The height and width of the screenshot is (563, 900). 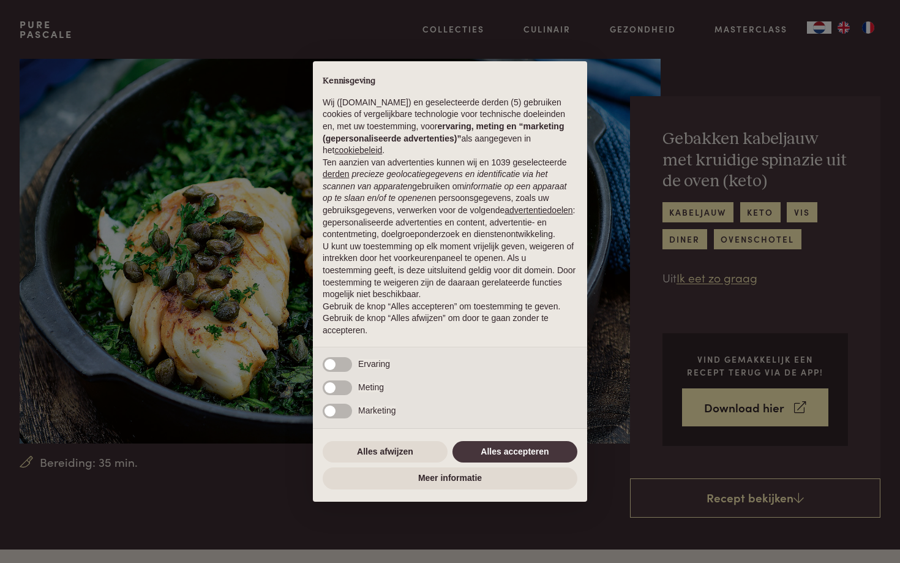 What do you see at coordinates (538, 211) in the screenshot?
I see `button: advertentiedoelen` at bounding box center [538, 211].